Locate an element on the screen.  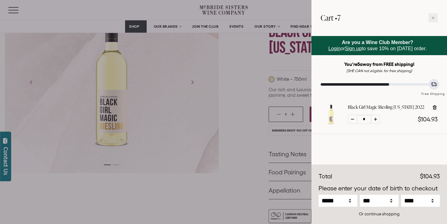
div: Or continue shopping is located at coordinates (379, 214).